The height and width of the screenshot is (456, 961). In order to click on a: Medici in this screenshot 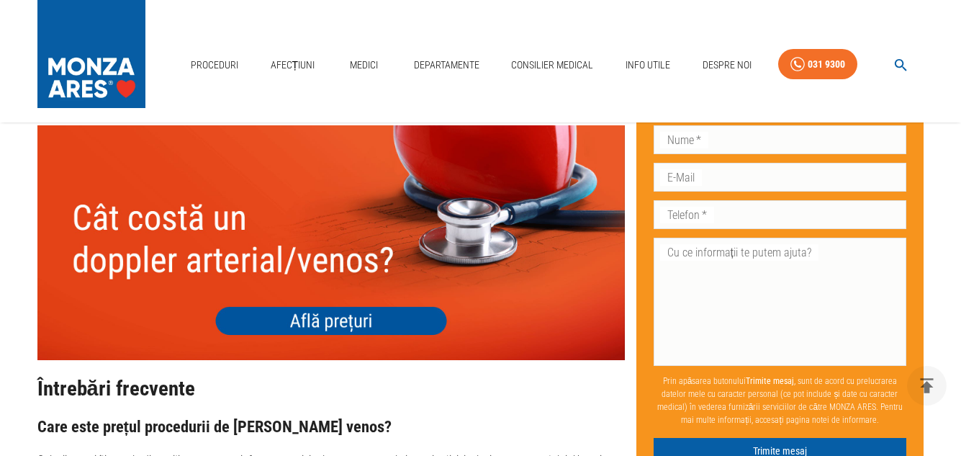, I will do `click(364, 65)`.